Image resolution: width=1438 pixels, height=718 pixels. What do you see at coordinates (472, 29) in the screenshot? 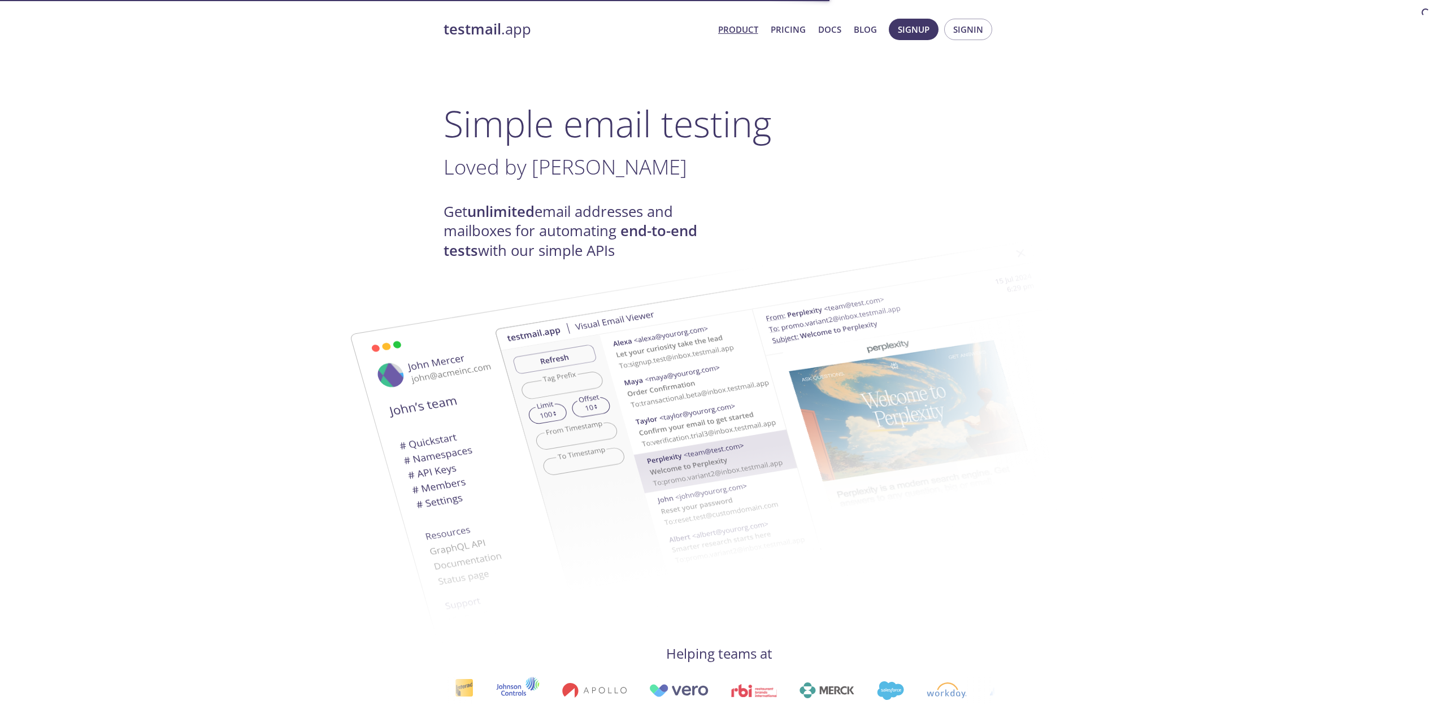
I see `strong: testmail` at bounding box center [472, 29].